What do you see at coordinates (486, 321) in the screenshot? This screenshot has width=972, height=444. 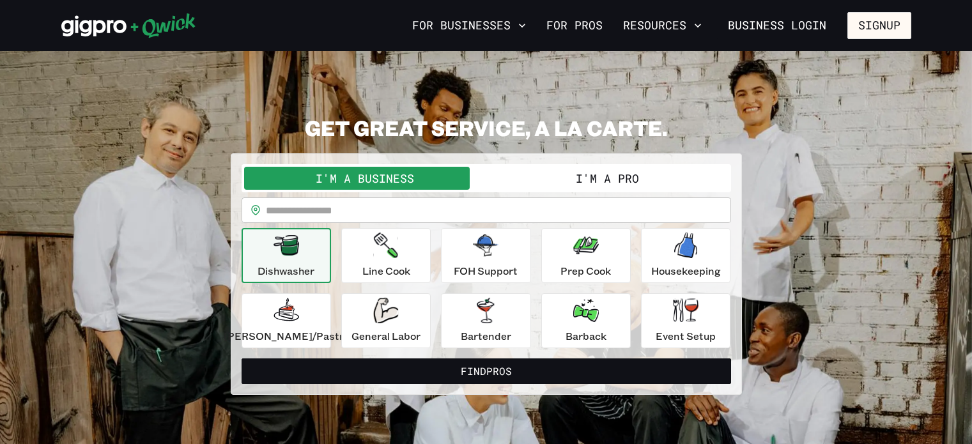 I see `button: Bartender` at bounding box center [486, 321].